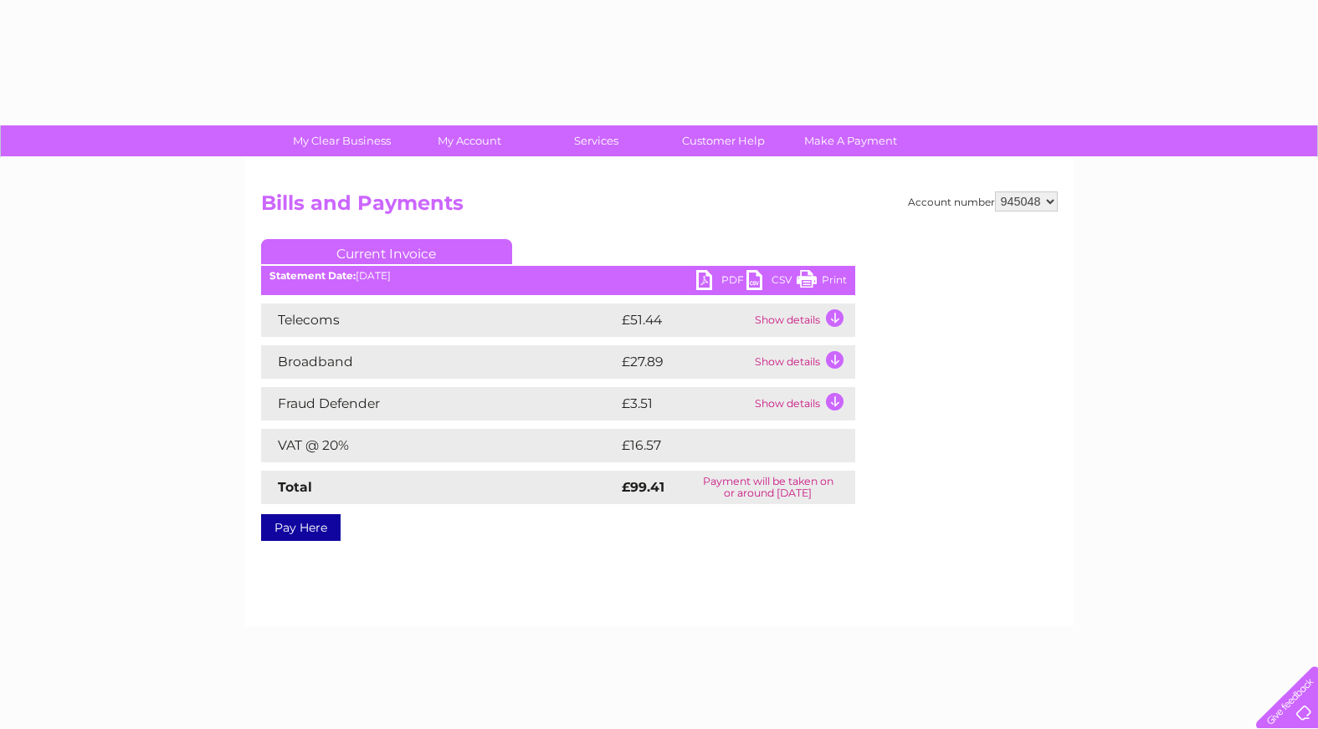 Image resolution: width=1318 pixels, height=729 pixels. Describe the element at coordinates (294, 487) in the screenshot. I see `strong: Total` at that location.